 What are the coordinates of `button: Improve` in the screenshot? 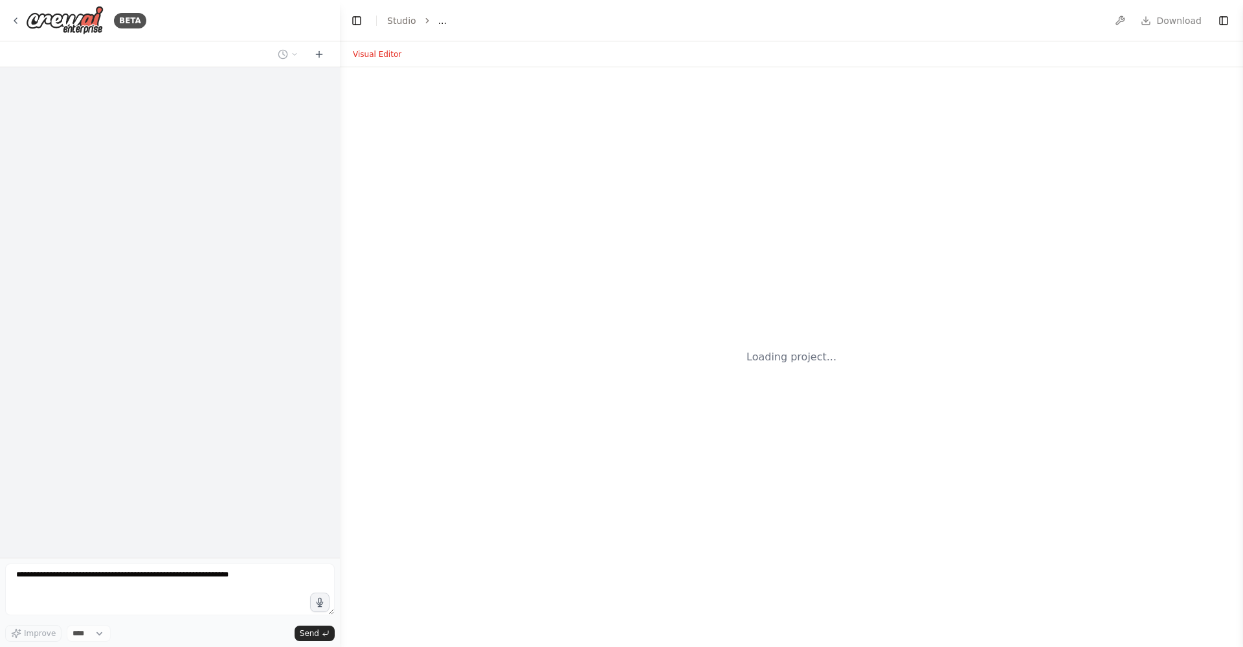 It's located at (33, 634).